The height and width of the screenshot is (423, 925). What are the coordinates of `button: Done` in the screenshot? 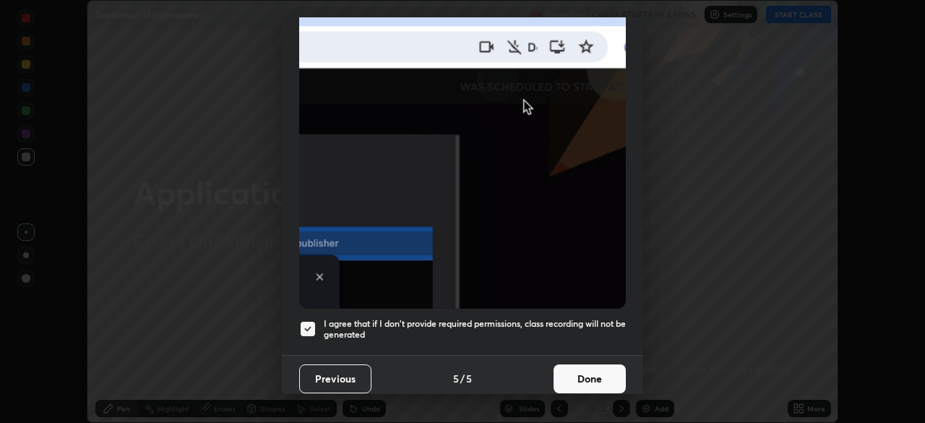 It's located at (590, 379).